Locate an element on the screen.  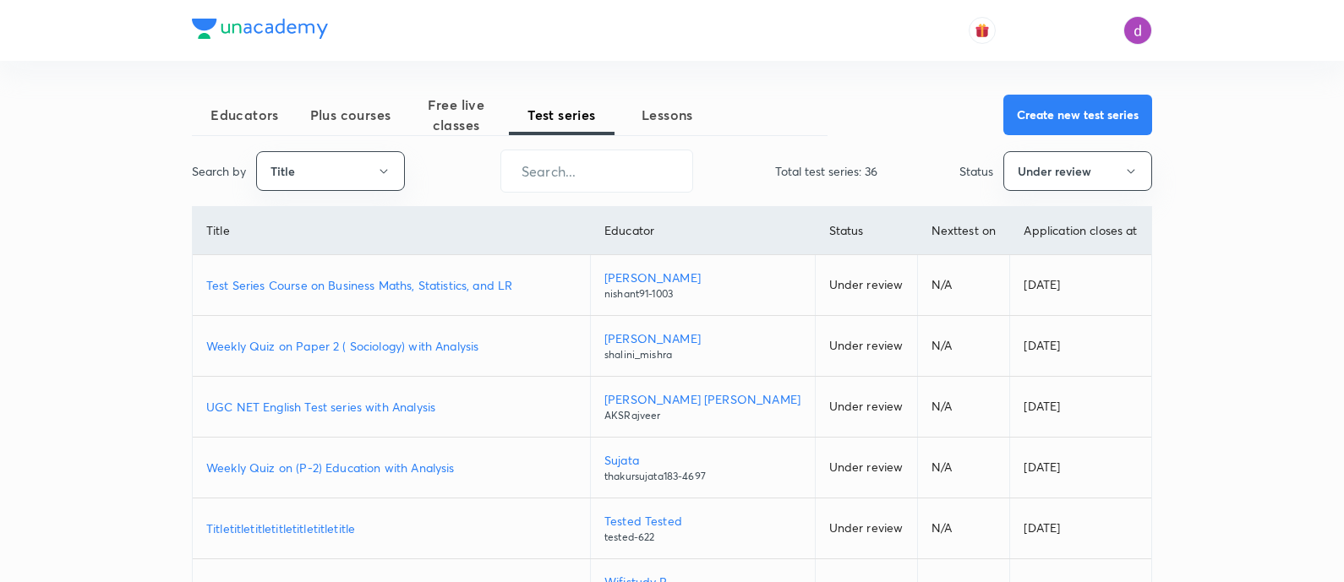
span: Lessons is located at coordinates (667, 115).